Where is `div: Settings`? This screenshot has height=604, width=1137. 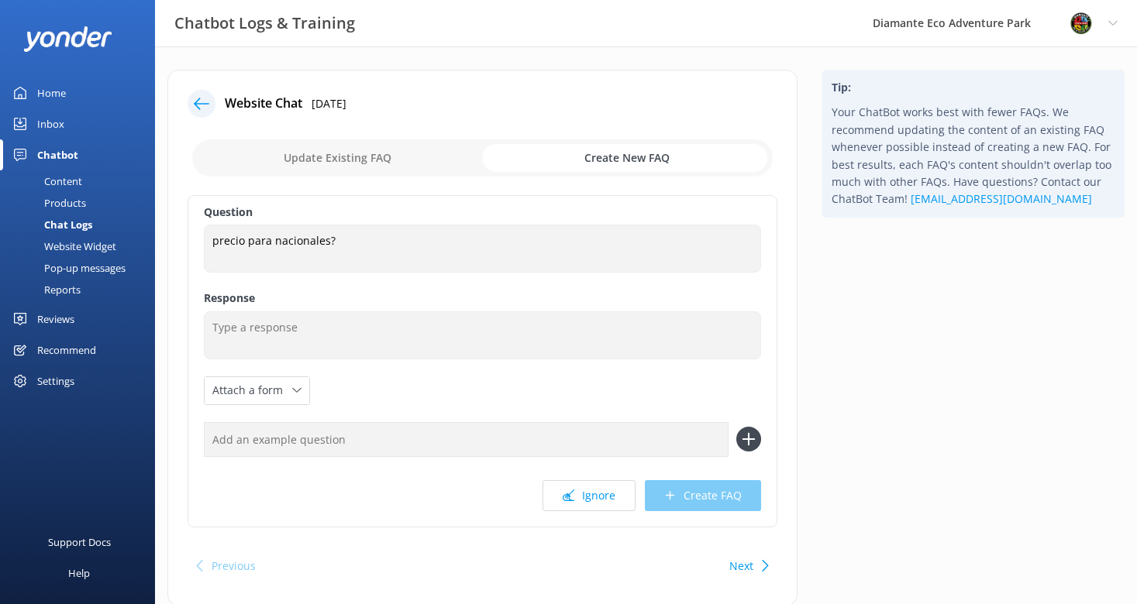
div: Settings is located at coordinates (56, 381).